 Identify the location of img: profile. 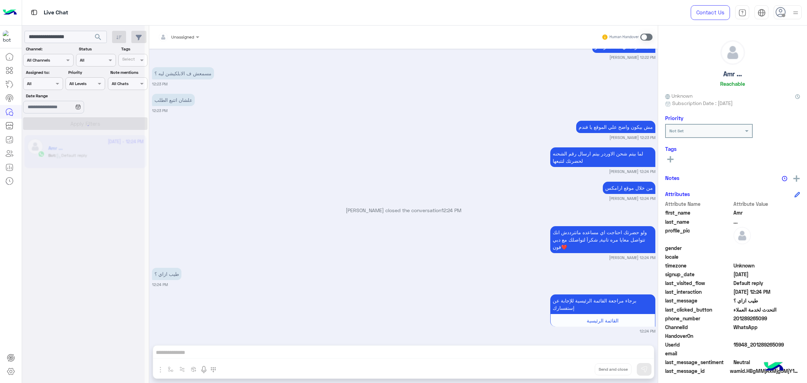
(796, 13).